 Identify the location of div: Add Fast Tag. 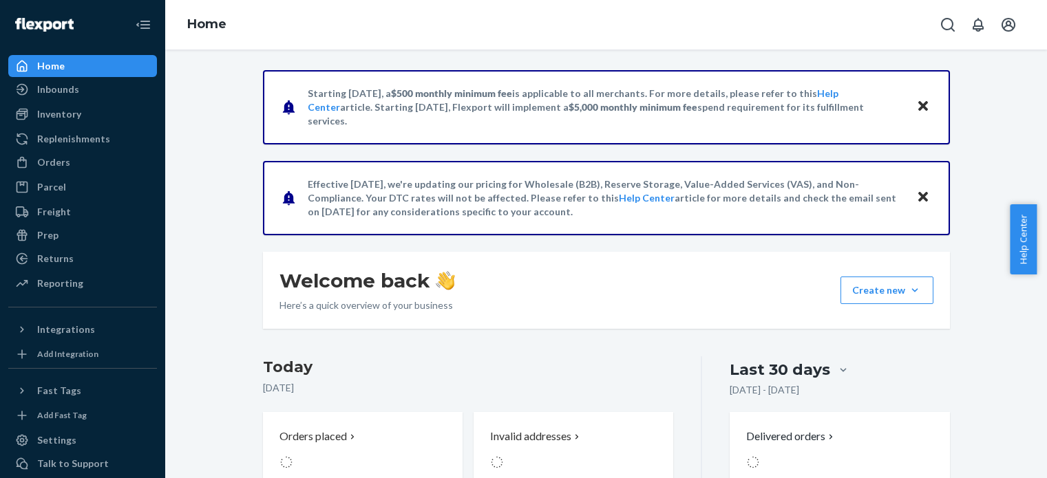
(62, 415).